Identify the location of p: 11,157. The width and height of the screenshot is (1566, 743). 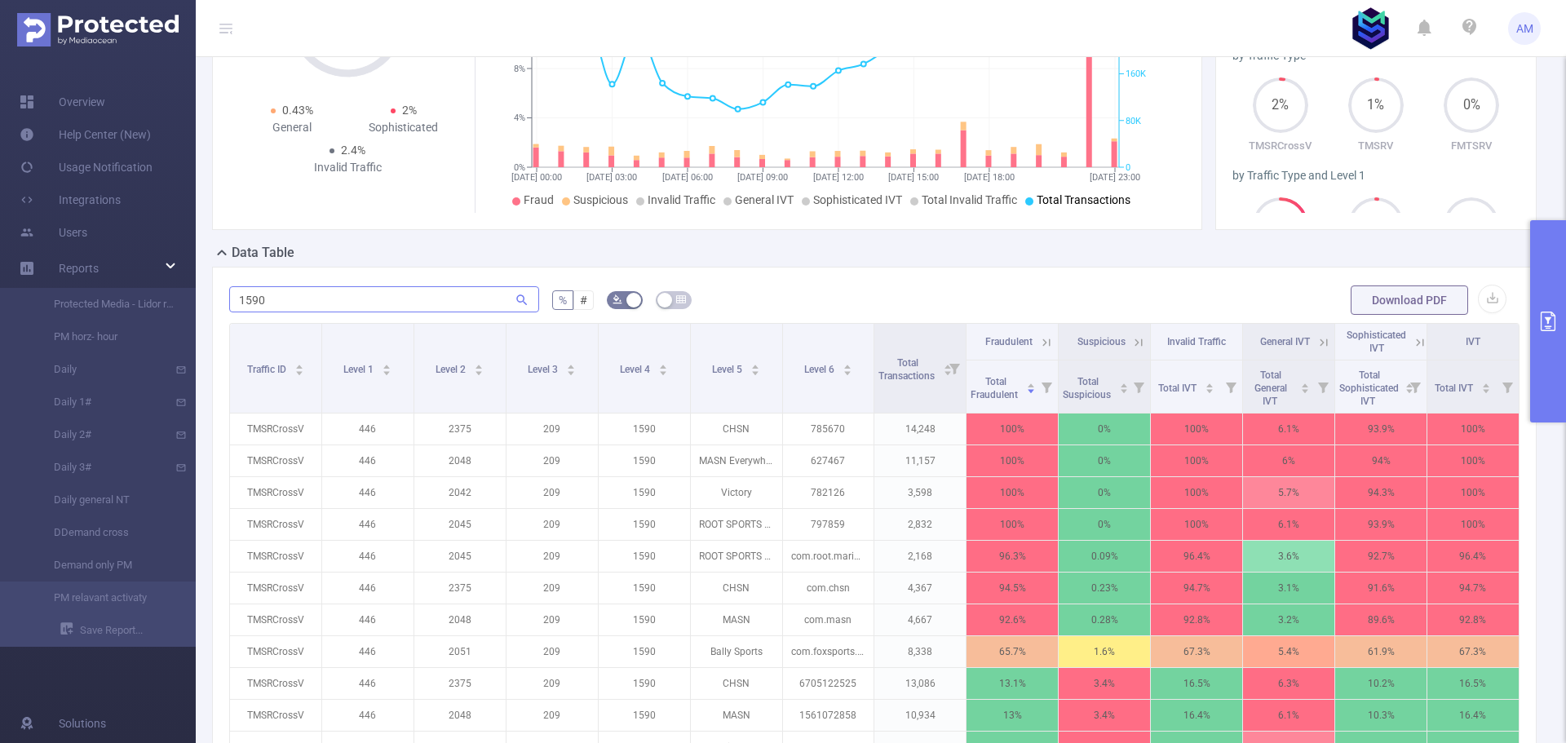
(920, 461).